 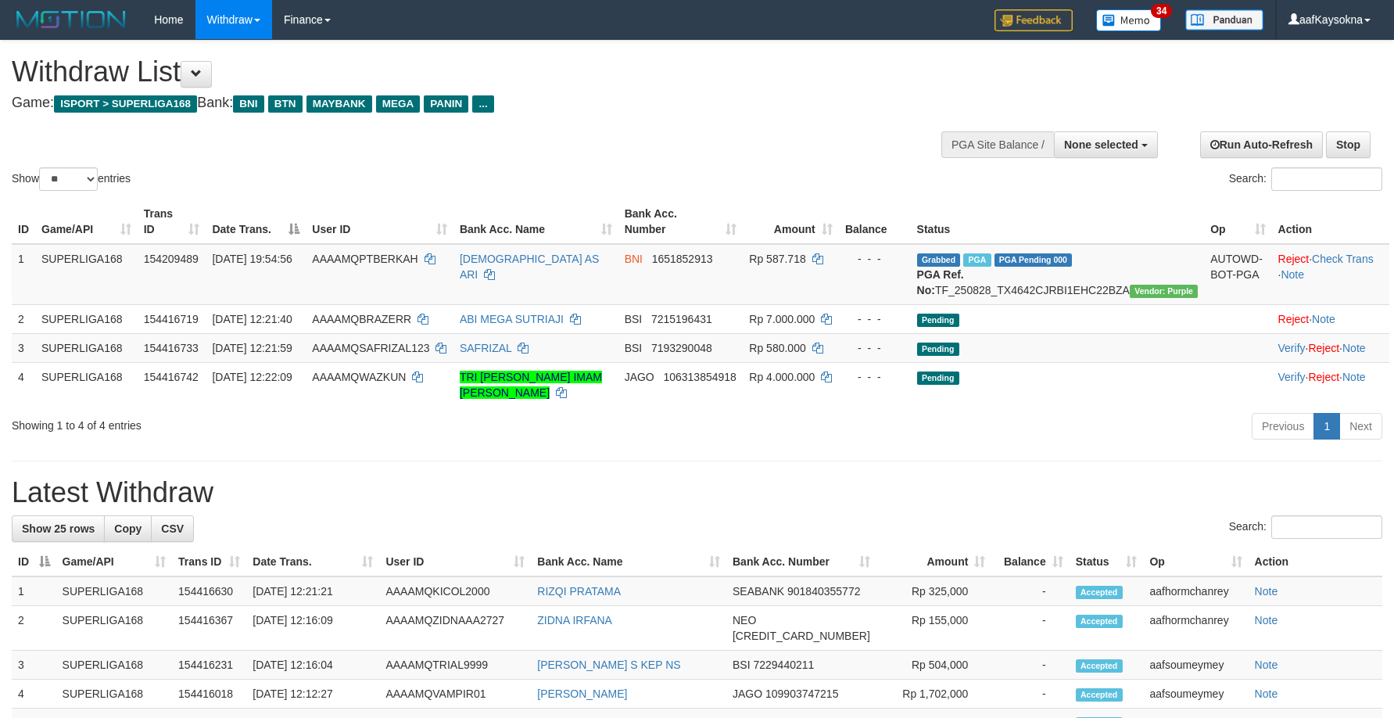 I want to click on a: RIZQI PRATAMA, so click(x=579, y=591).